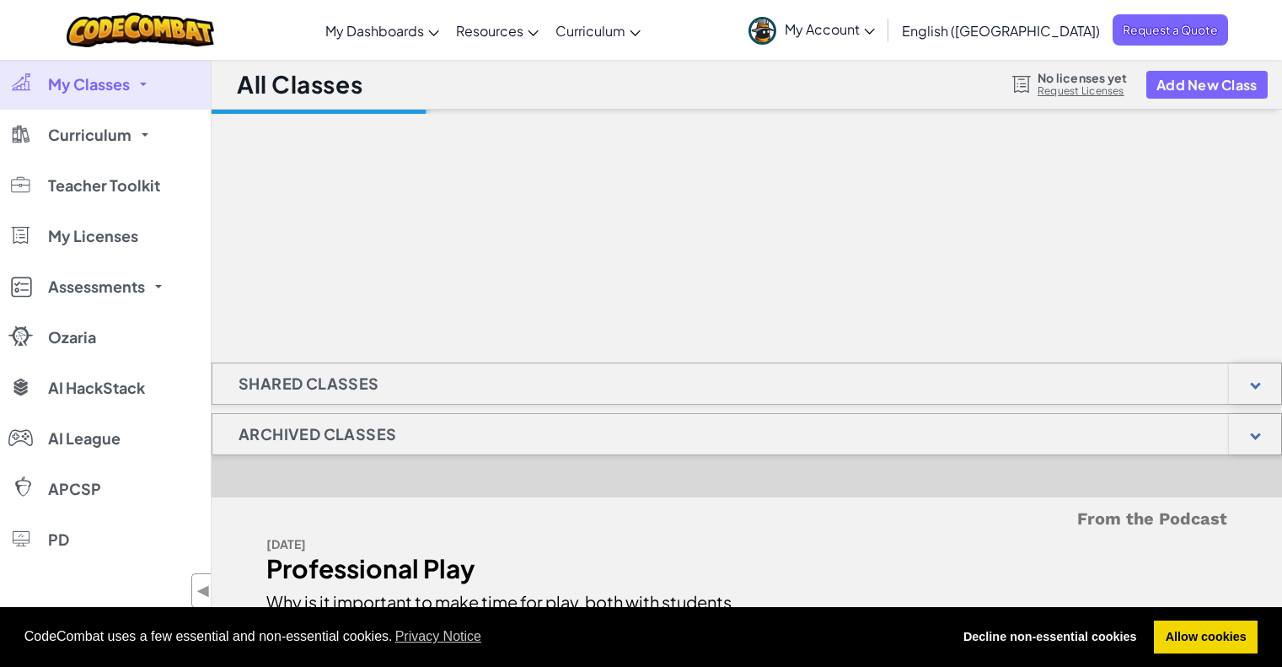 This screenshot has height=667, width=1282. Describe the element at coordinates (481, 636) in the screenshot. I see `span: CodeCombat uses a few essential and non-essential cookies.` at that location.